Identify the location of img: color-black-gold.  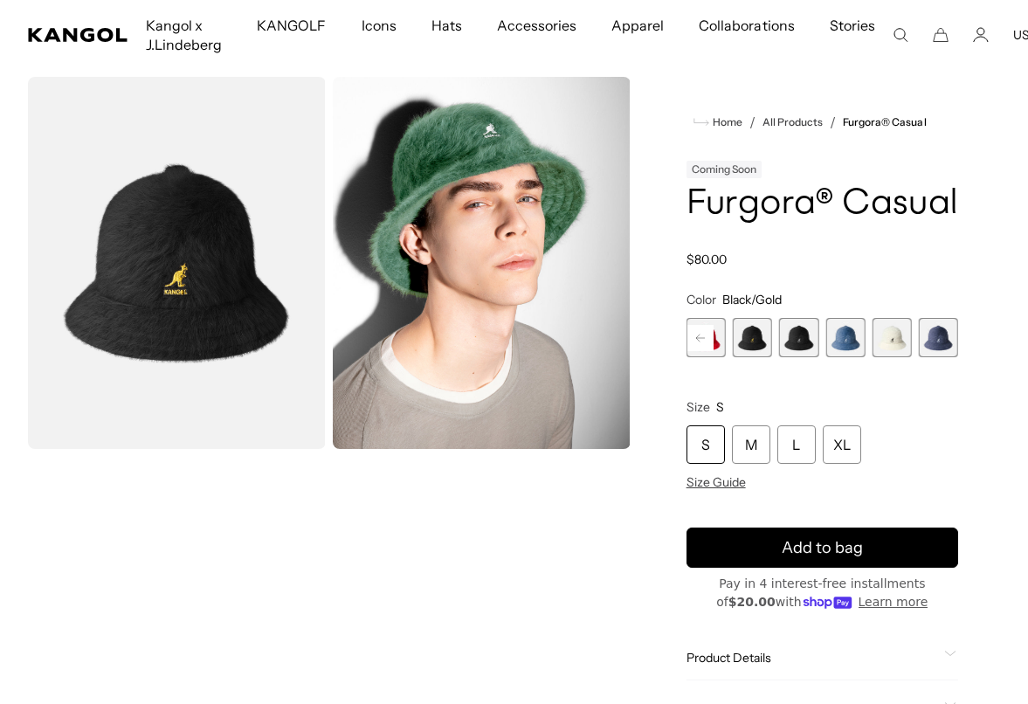
(176, 263).